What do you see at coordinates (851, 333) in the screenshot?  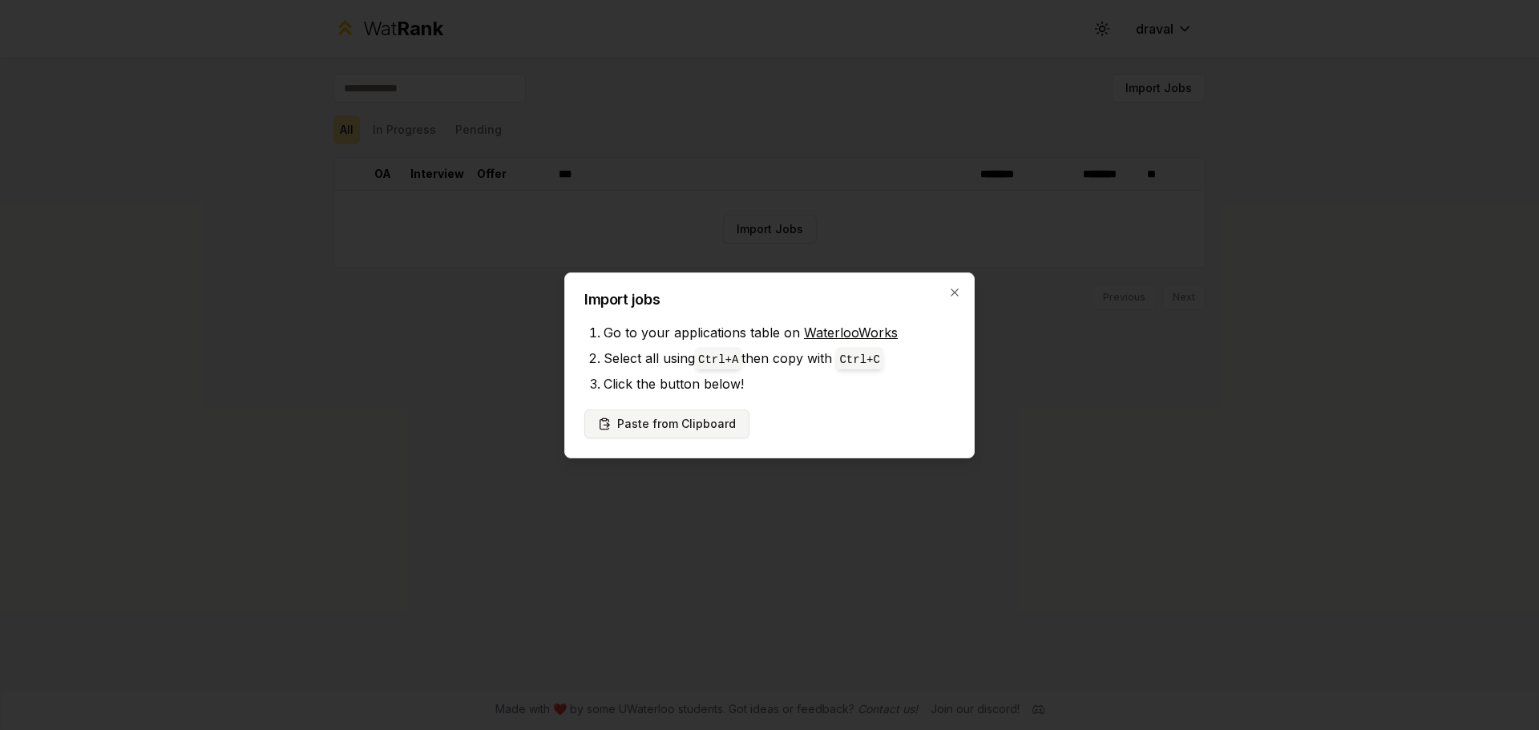 I see `a: WaterlooWorks` at bounding box center [851, 333].